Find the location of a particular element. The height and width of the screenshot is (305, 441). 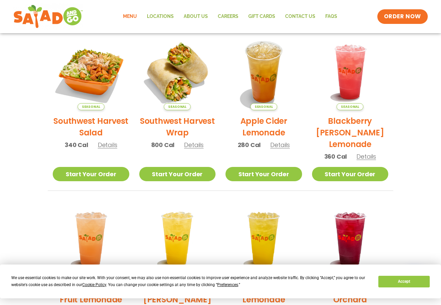

img: Product photo for Sunkissed Yuzu Lemonade is located at coordinates (177, 239).